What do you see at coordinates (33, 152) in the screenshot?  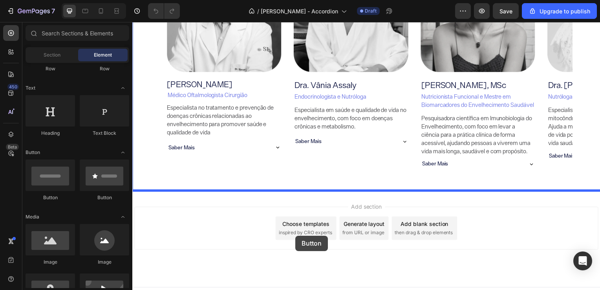 I see `span: Button` at bounding box center [33, 152].